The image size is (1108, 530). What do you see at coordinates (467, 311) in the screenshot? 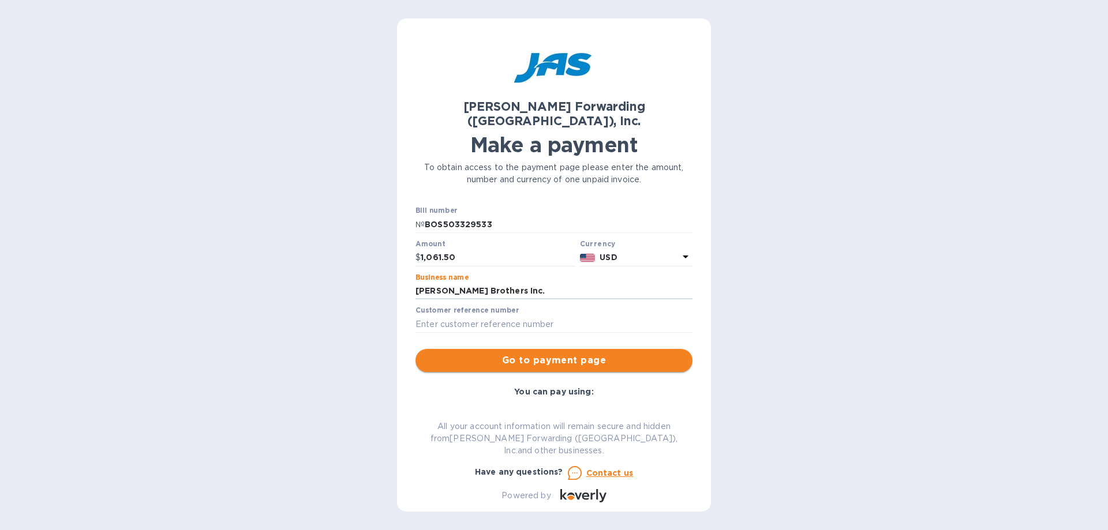
I see `label: Customer reference number` at bounding box center [467, 311].